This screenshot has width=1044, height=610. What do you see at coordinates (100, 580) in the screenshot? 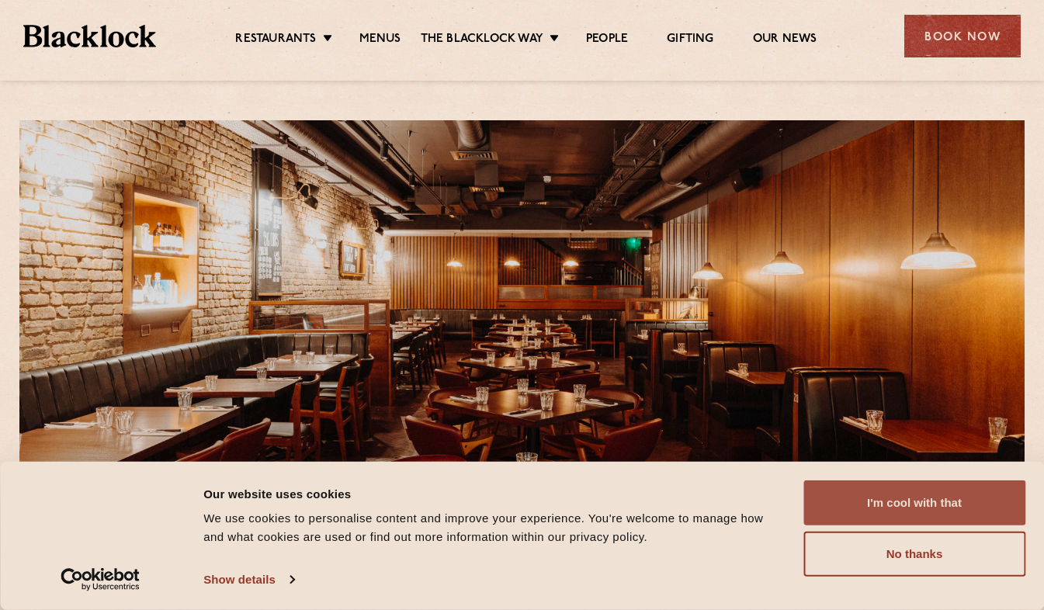
I see `a: Usercentrics Cookiebot - opens in a new window` at bounding box center [100, 580].